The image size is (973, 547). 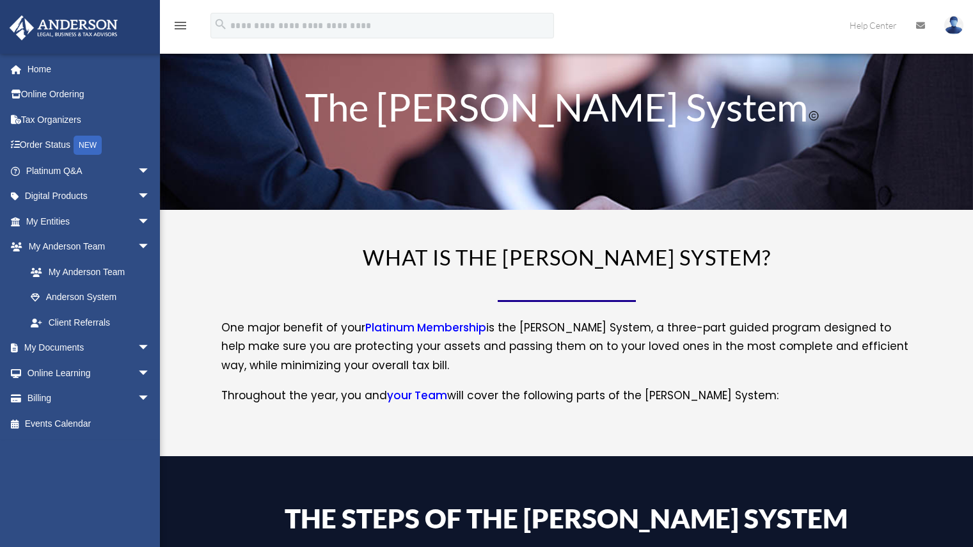 What do you see at coordinates (89, 95) in the screenshot?
I see `a: Online Ordering` at bounding box center [89, 95].